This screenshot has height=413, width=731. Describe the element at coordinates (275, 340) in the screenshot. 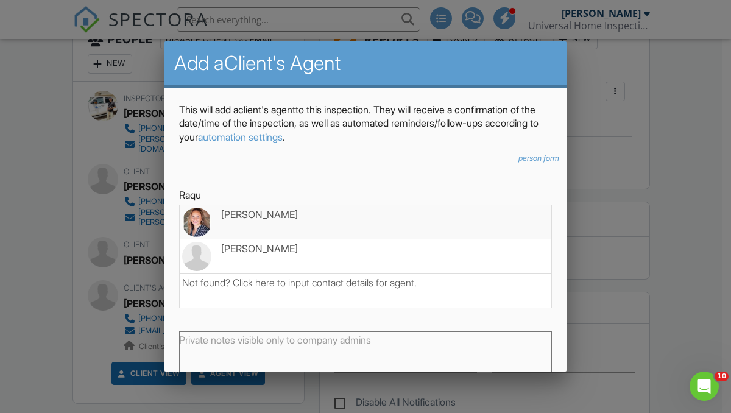

I see `label: Private notes visible only to company admins` at that location.